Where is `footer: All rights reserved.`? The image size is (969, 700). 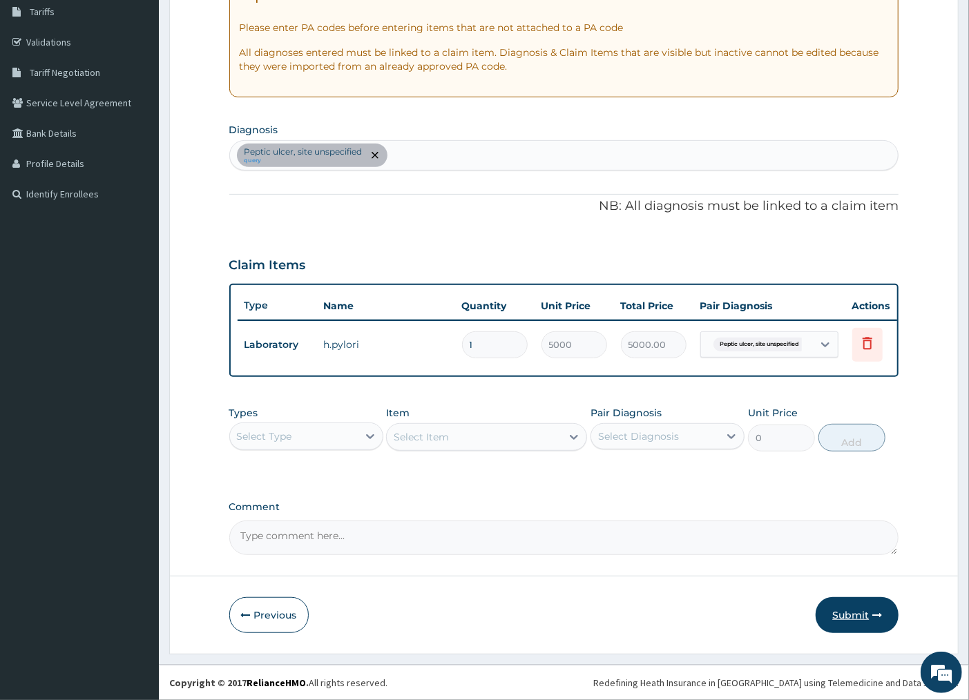 footer: All rights reserved. is located at coordinates (564, 683).